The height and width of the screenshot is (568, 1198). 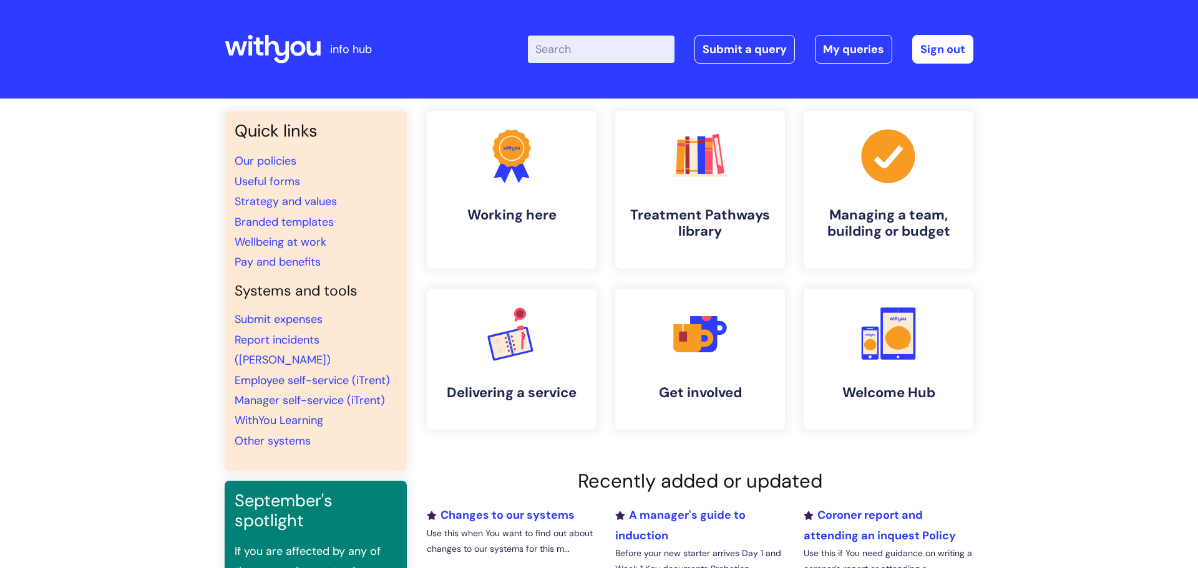 What do you see at coordinates (512, 359) in the screenshot?
I see `a: Delivering a service` at bounding box center [512, 359].